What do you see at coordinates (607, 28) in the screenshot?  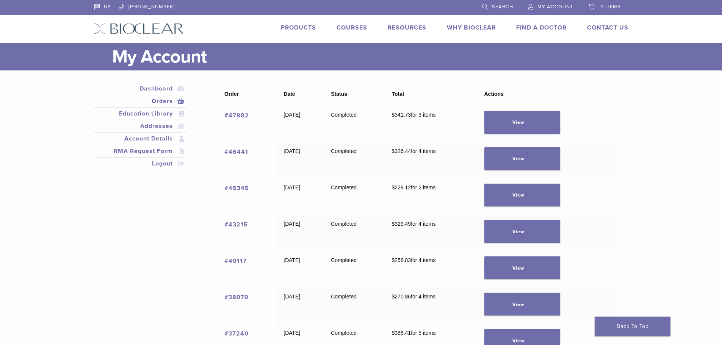 I see `a: Contact Us` at bounding box center [607, 28].